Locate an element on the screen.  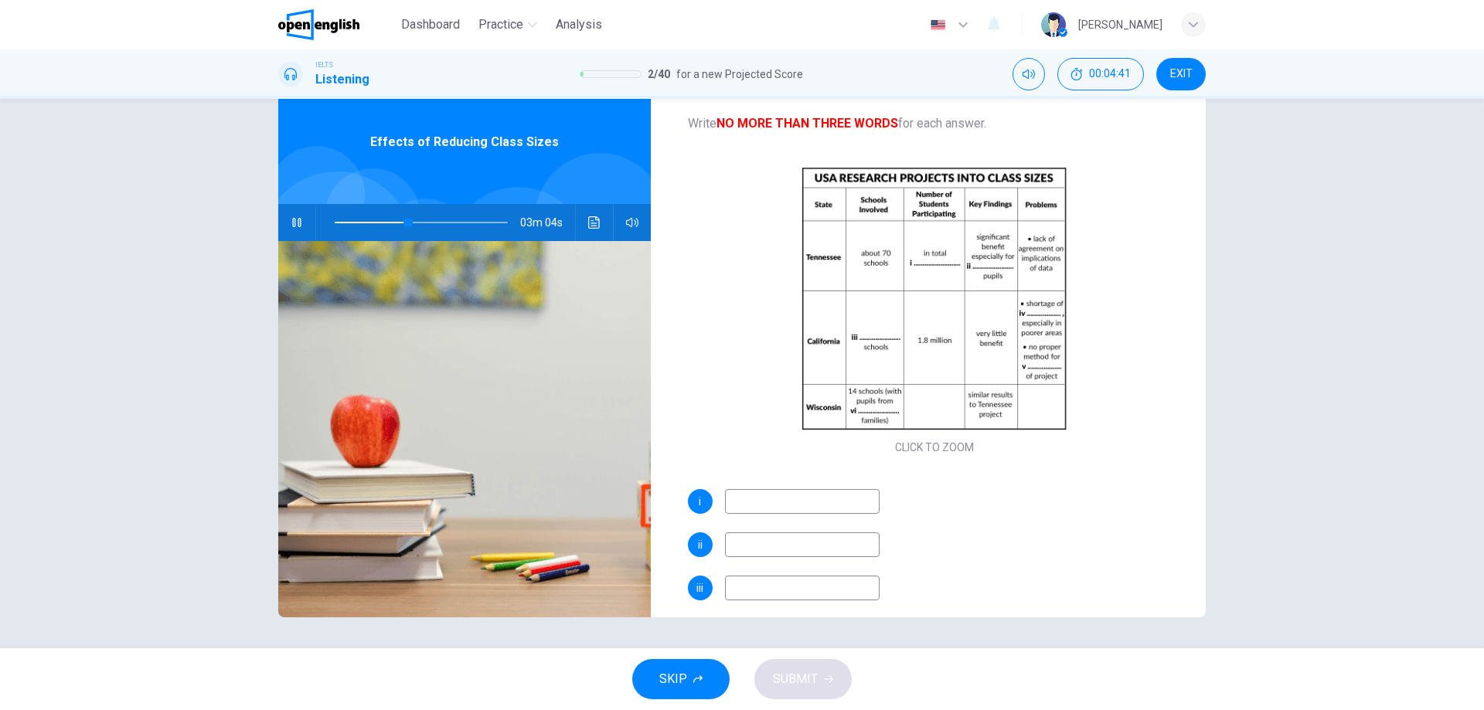
a: OpenEnglish logo is located at coordinates (336, 25).